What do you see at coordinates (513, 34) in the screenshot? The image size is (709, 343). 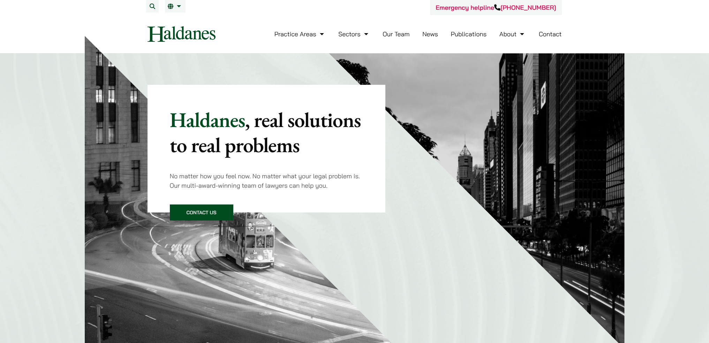 I see `a: About` at bounding box center [513, 34].